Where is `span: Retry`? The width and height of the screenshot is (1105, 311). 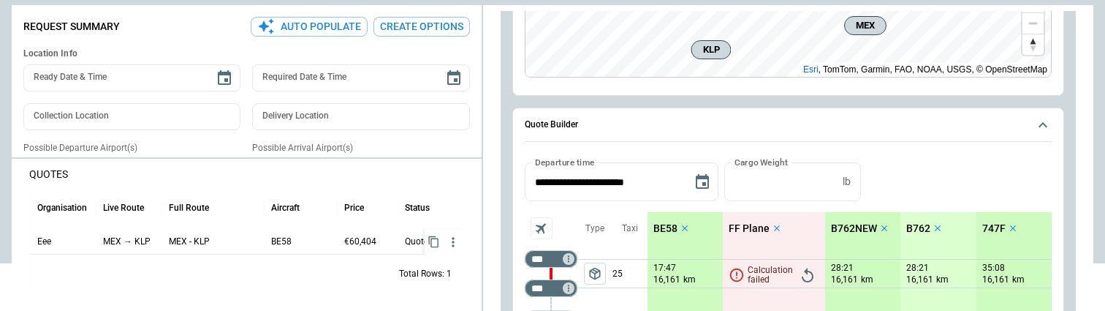 span: Retry is located at coordinates (807, 275).